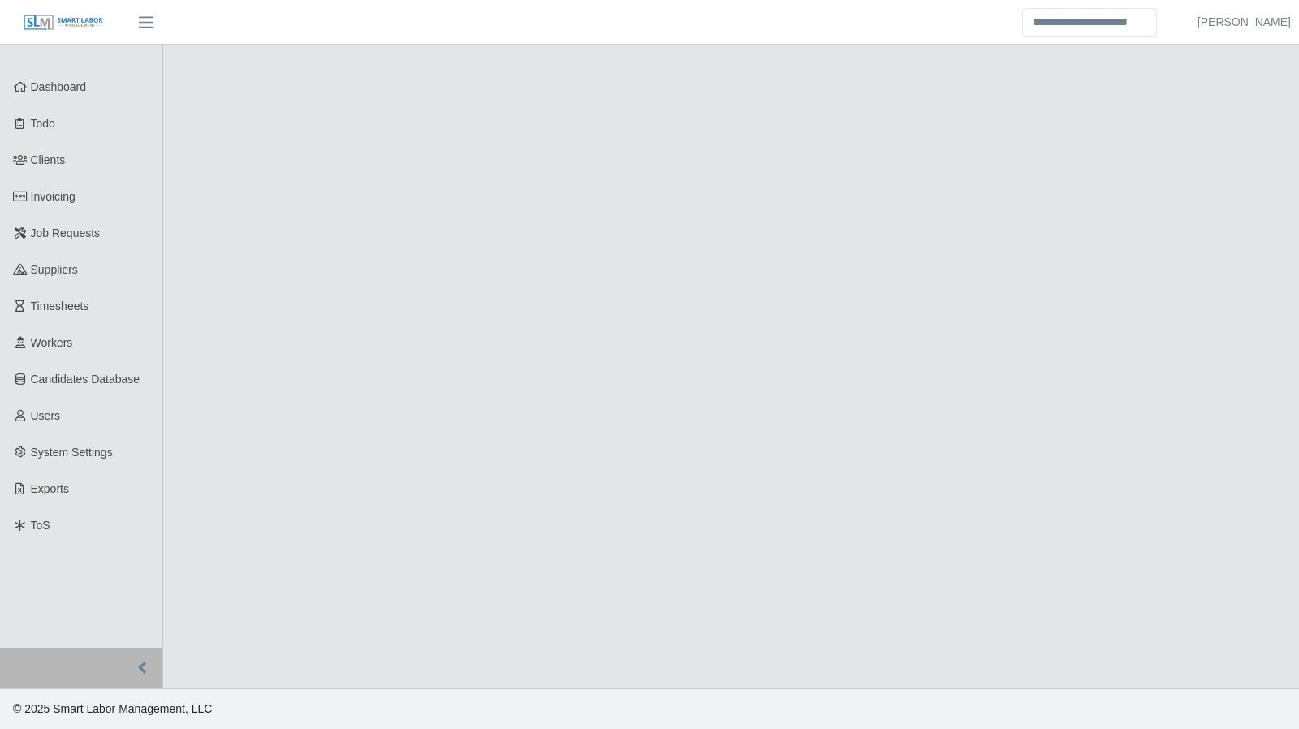 The image size is (1299, 729). What do you see at coordinates (66, 233) in the screenshot?
I see `span: Job Requests` at bounding box center [66, 233].